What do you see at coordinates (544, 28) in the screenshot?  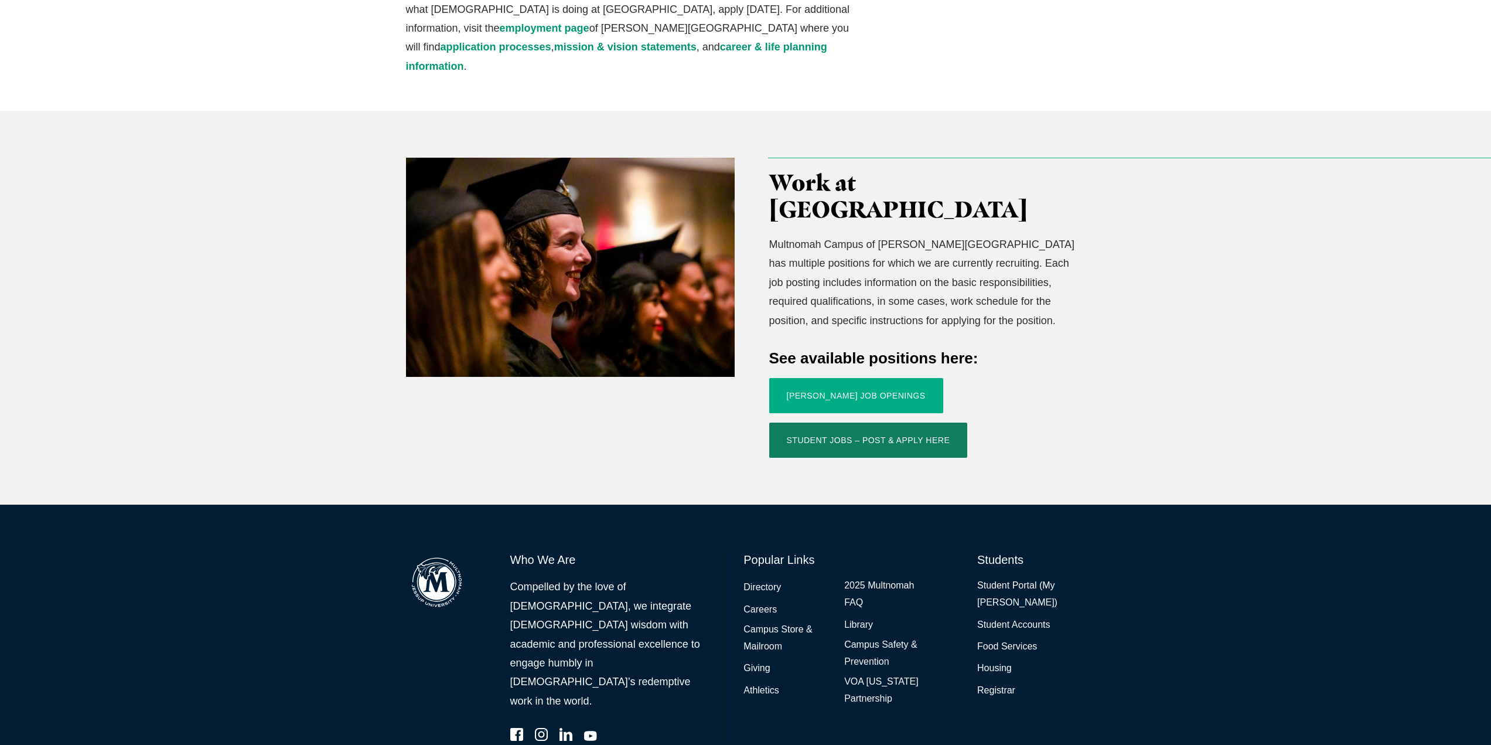 I see `a: employment page` at bounding box center [544, 28].